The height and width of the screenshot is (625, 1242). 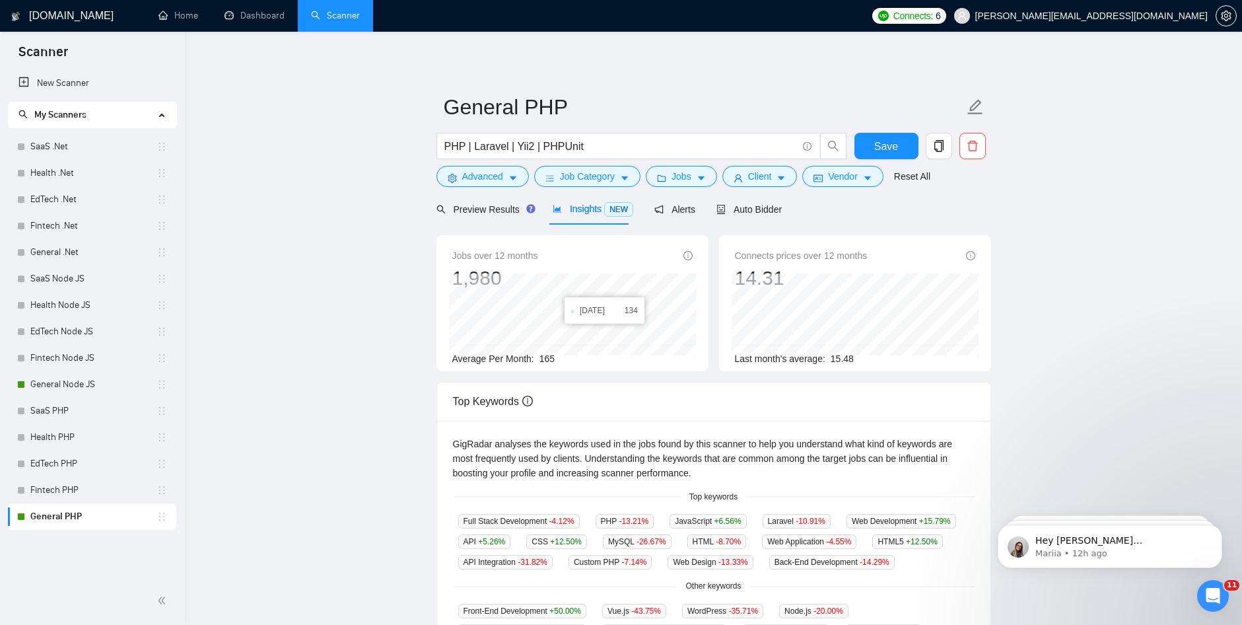 I want to click on button: barsJob Categorycaret-down, so click(x=587, y=176).